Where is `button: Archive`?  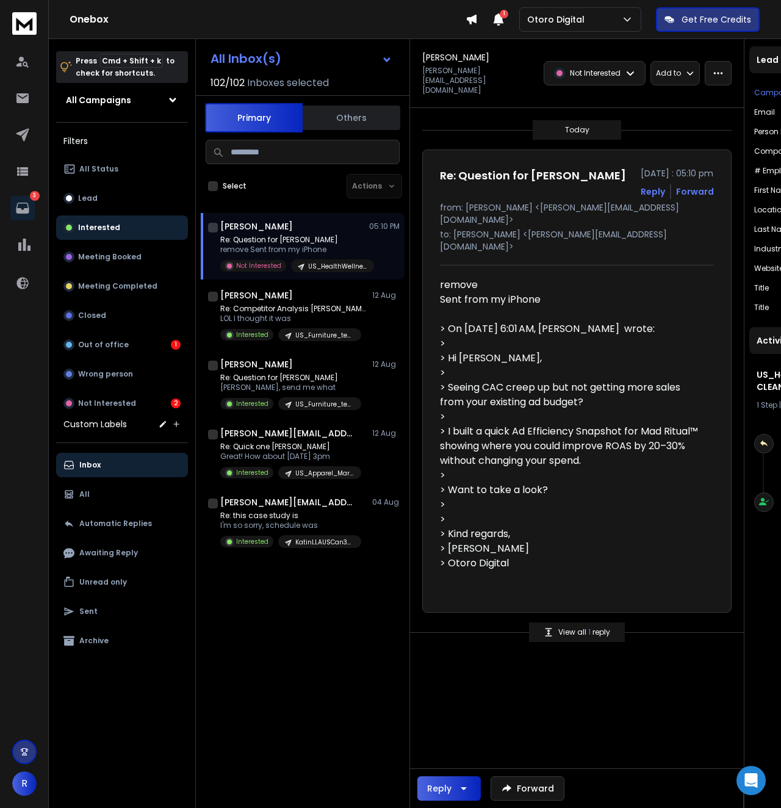
button: Archive is located at coordinates (122, 641).